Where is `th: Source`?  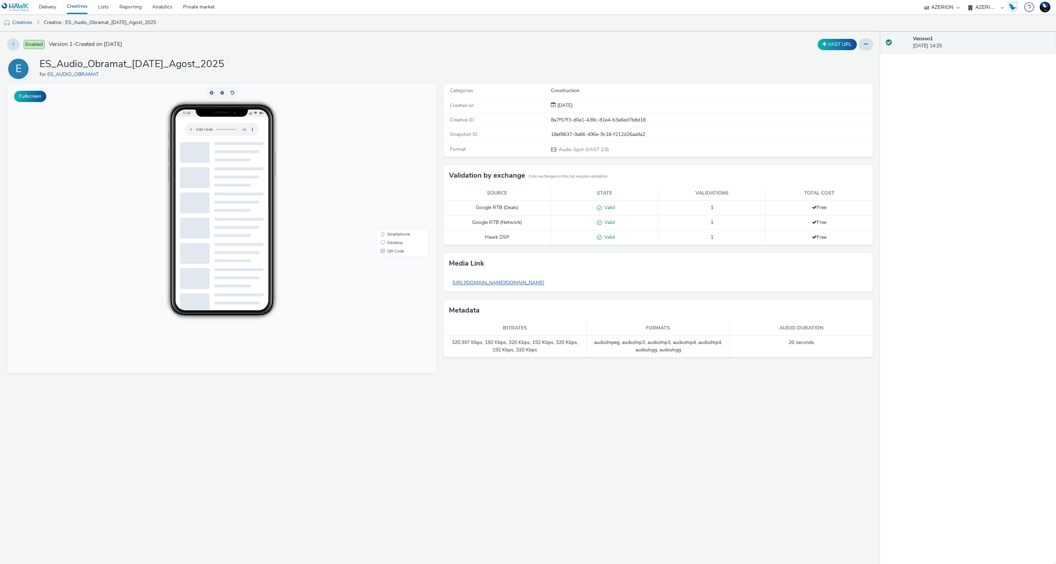 th: Source is located at coordinates (497, 193).